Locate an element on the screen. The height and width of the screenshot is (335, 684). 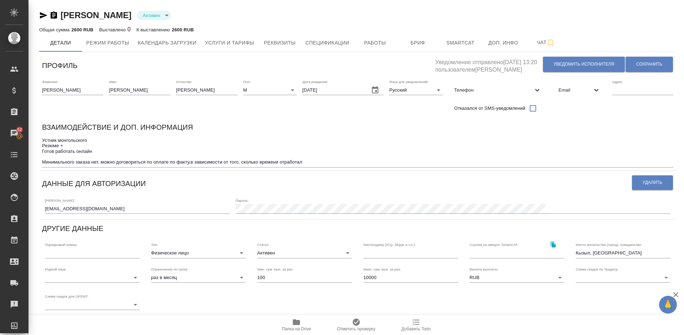
button: Активен is located at coordinates (151, 15).